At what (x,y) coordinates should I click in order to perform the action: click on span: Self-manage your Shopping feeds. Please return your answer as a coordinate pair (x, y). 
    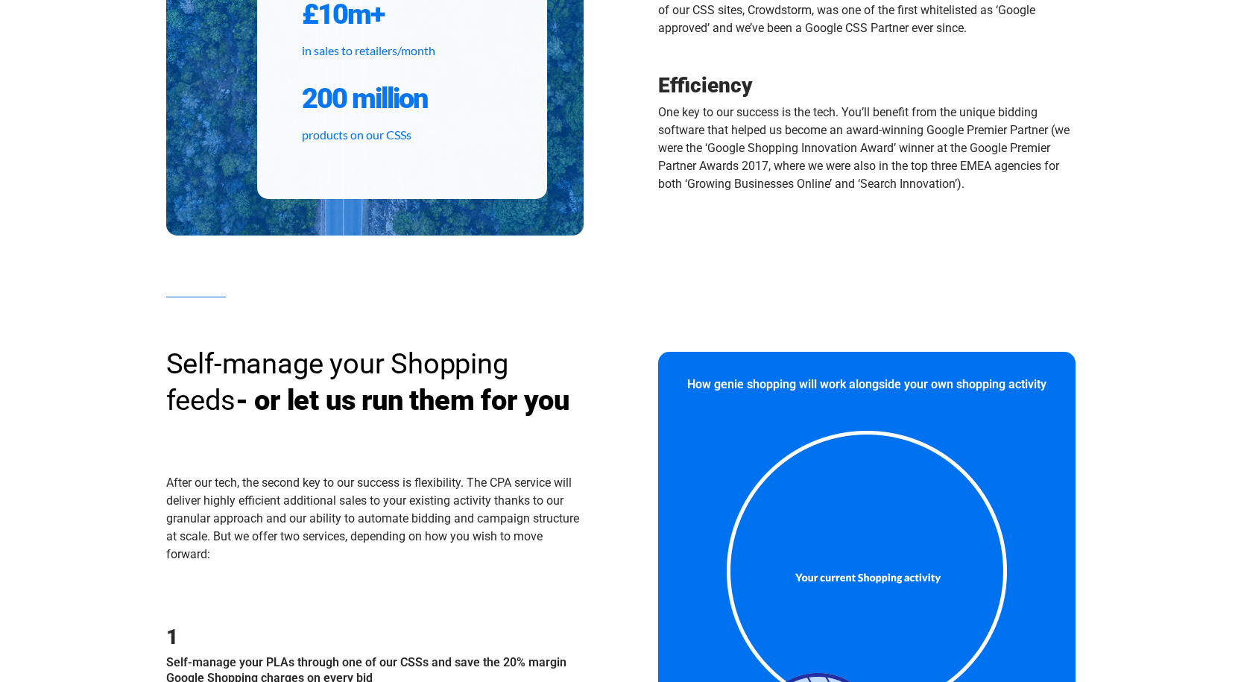
    Looking at the image, I should click on (337, 382).